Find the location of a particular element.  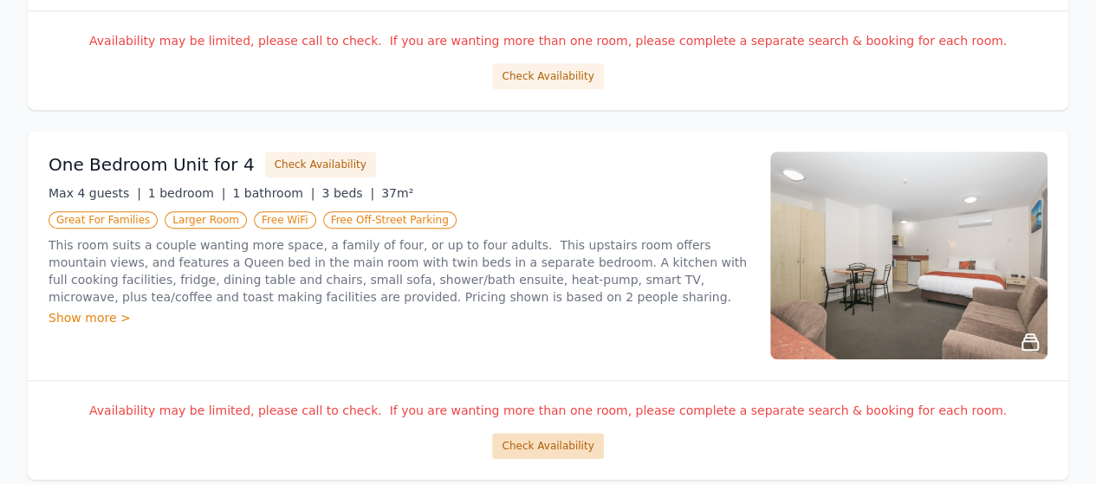

span: 1 bedroom | is located at coordinates (187, 193).